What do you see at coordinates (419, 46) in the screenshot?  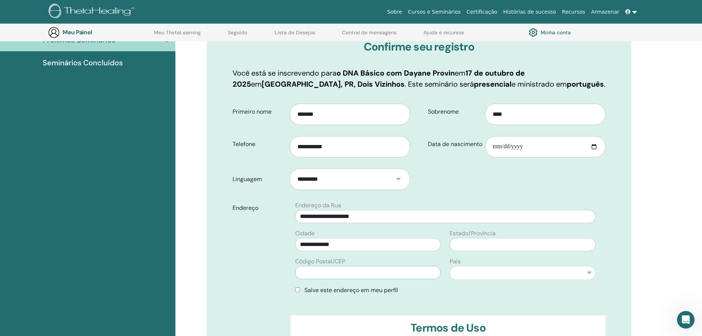 I see `font: Confirme seu registro` at bounding box center [419, 46].